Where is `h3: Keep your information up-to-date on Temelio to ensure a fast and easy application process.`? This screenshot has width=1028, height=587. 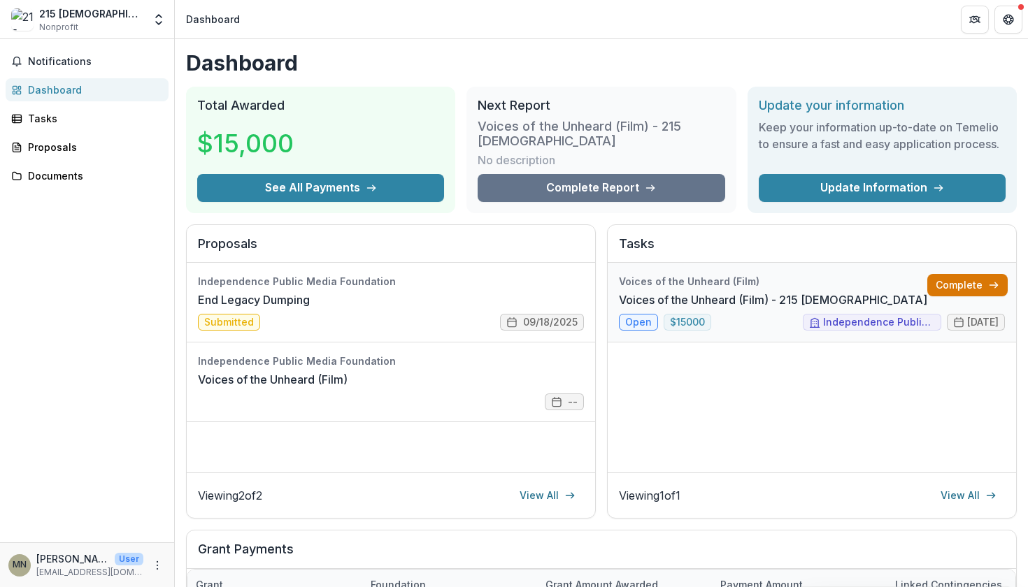 h3: Keep your information up-to-date on Temelio to ensure a fast and easy application process. is located at coordinates (882, 136).